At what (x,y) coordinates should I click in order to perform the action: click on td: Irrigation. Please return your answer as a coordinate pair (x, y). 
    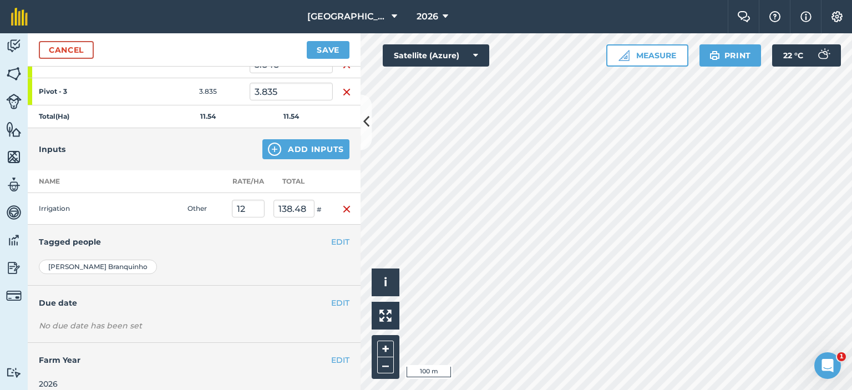
    Looking at the image, I should click on (83, 209).